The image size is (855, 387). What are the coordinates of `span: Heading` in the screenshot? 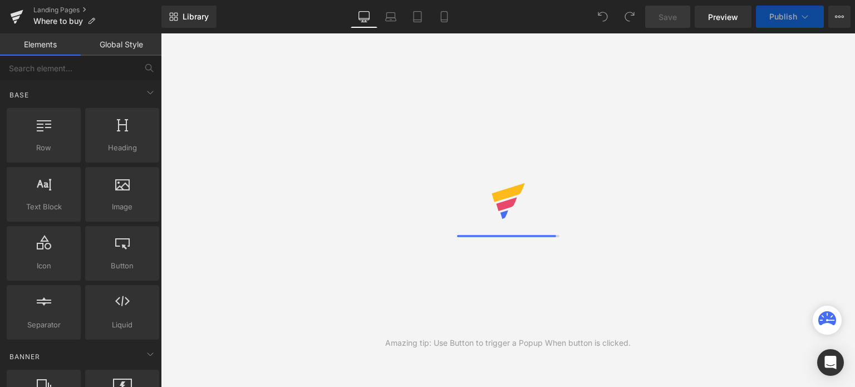 It's located at (122, 147).